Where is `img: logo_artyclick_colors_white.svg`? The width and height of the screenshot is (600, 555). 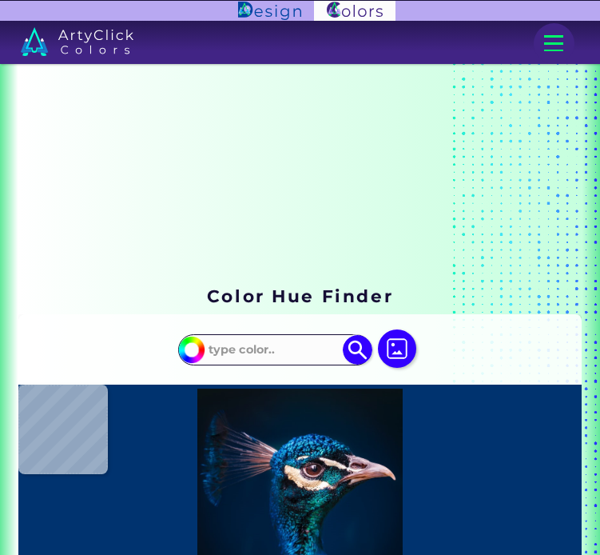
img: logo_artyclick_colors_white.svg is located at coordinates (77, 42).